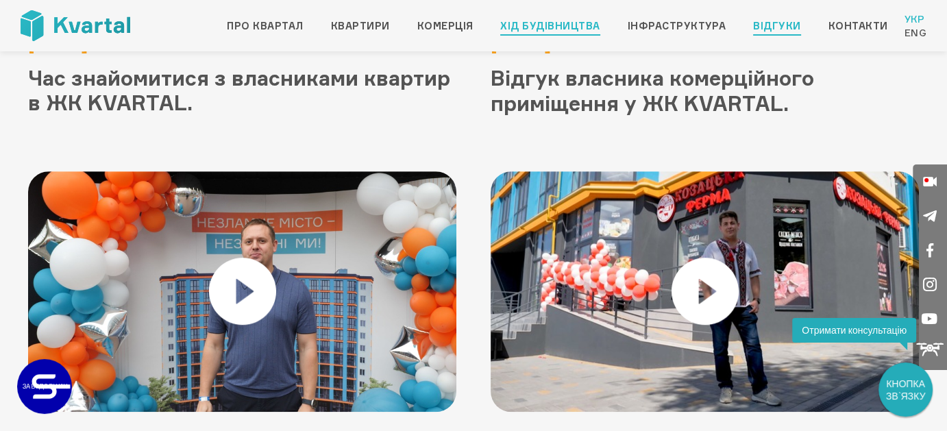 This screenshot has width=947, height=431. What do you see at coordinates (915, 33) in the screenshot?
I see `a: Eng` at bounding box center [915, 33].